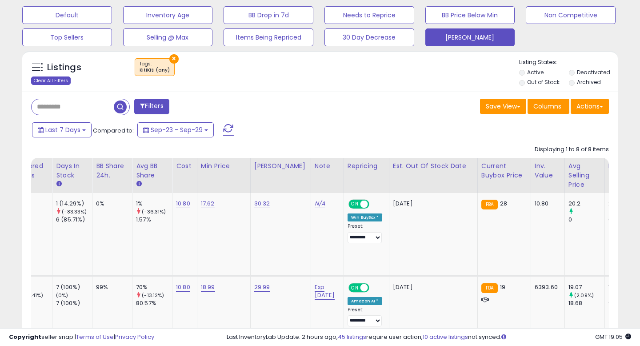  I want to click on div: Cost, so click(184, 166).